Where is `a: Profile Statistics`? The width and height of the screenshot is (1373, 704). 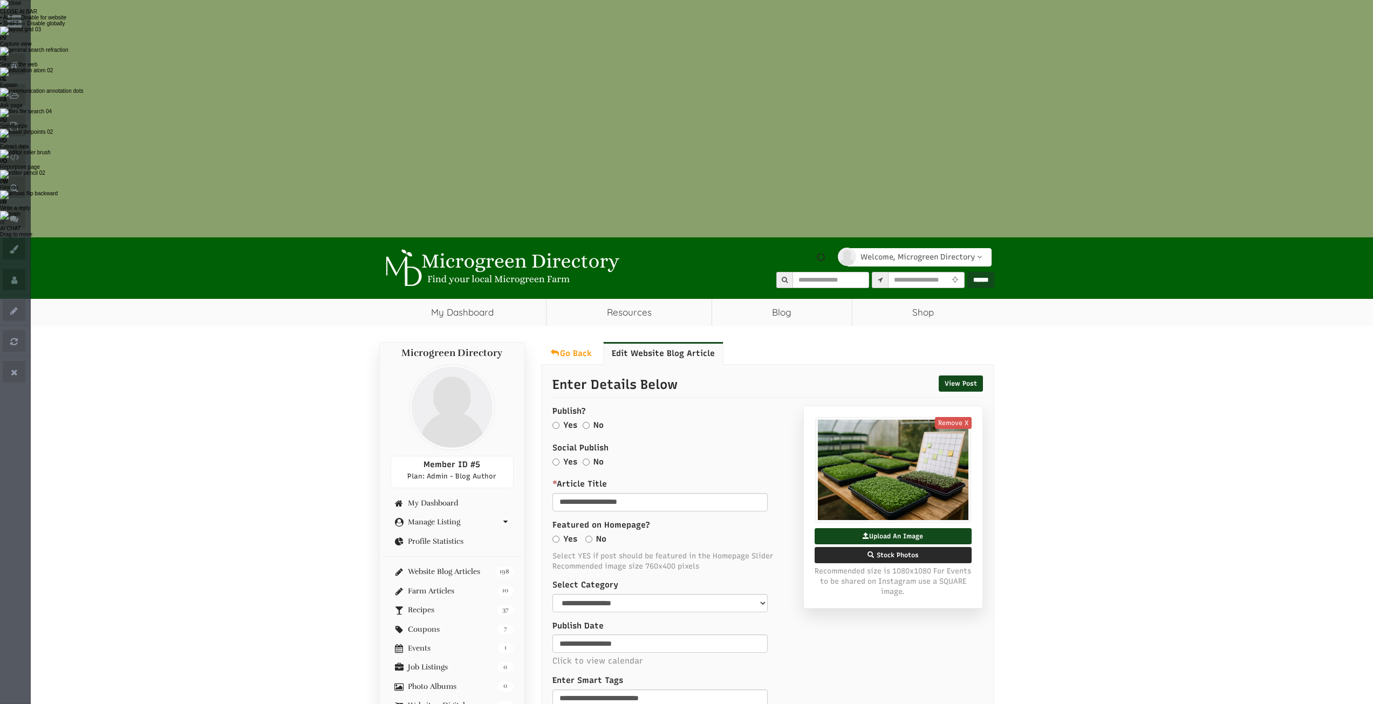 a: Profile Statistics is located at coordinates (452, 541).